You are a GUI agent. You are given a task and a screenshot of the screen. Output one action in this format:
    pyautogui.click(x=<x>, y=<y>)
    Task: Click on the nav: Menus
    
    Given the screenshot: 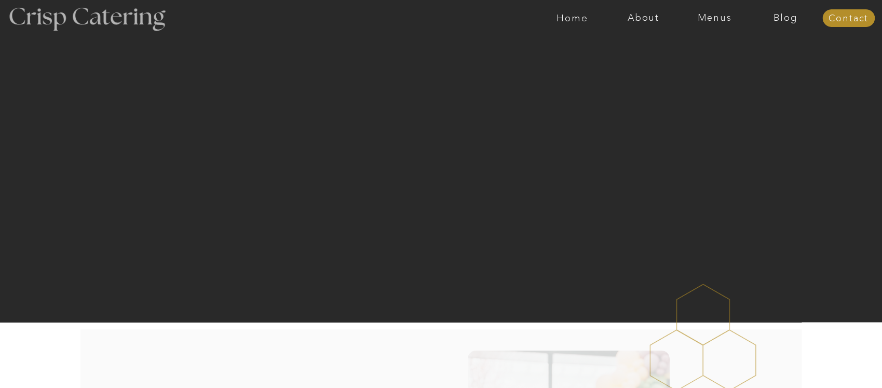 What is the action you would take?
    pyautogui.click(x=715, y=18)
    